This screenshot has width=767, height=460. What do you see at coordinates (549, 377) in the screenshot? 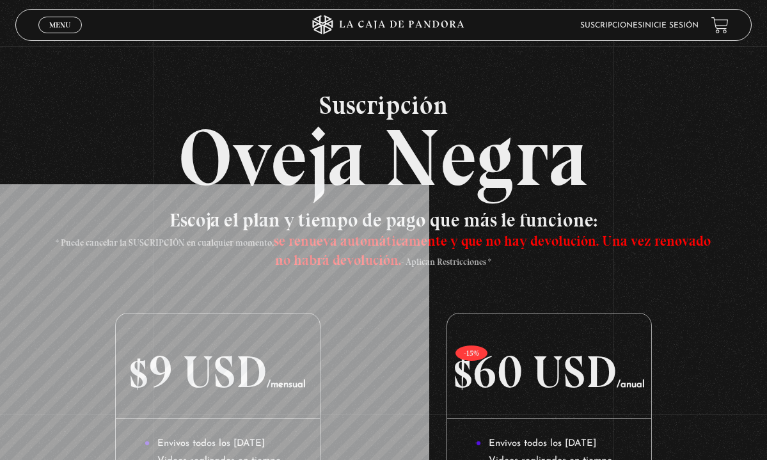
I see `p: $60 USD` at bounding box center [549, 377].